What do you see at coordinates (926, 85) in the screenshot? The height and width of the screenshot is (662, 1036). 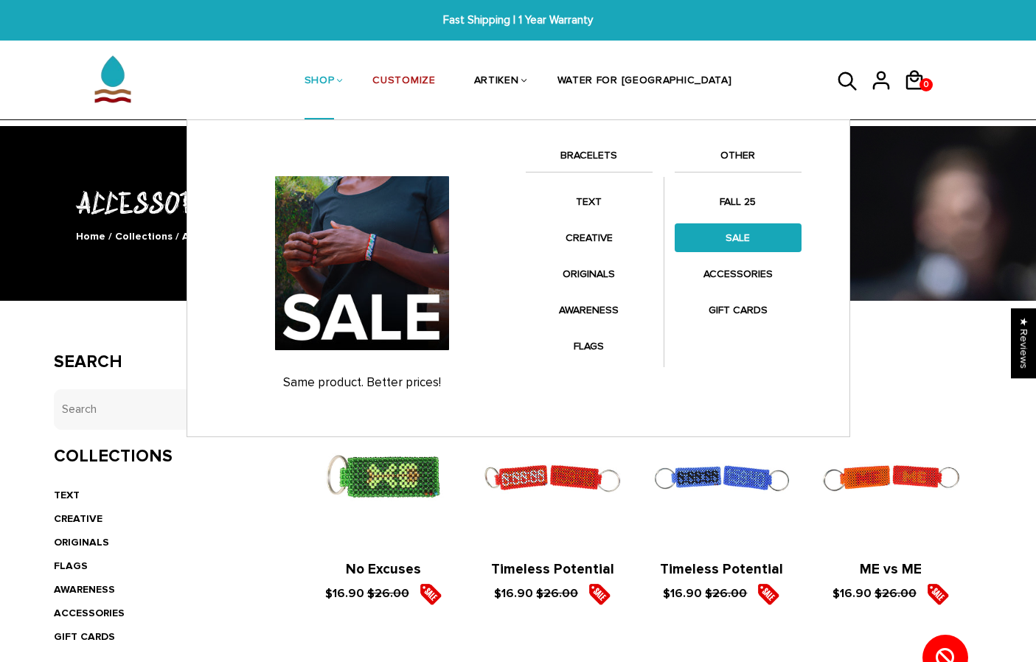 I see `span: 0` at bounding box center [926, 85].